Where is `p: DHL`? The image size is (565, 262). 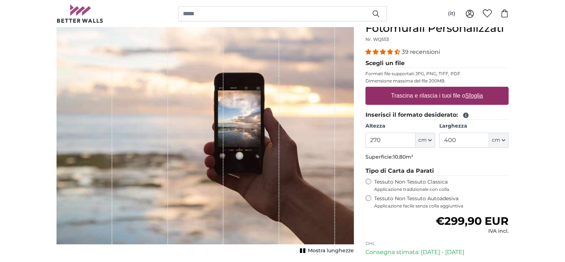 p: DHL is located at coordinates (436, 244).